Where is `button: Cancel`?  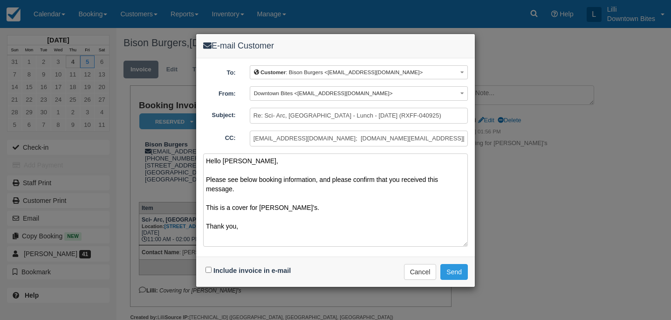 button: Cancel is located at coordinates (420, 272).